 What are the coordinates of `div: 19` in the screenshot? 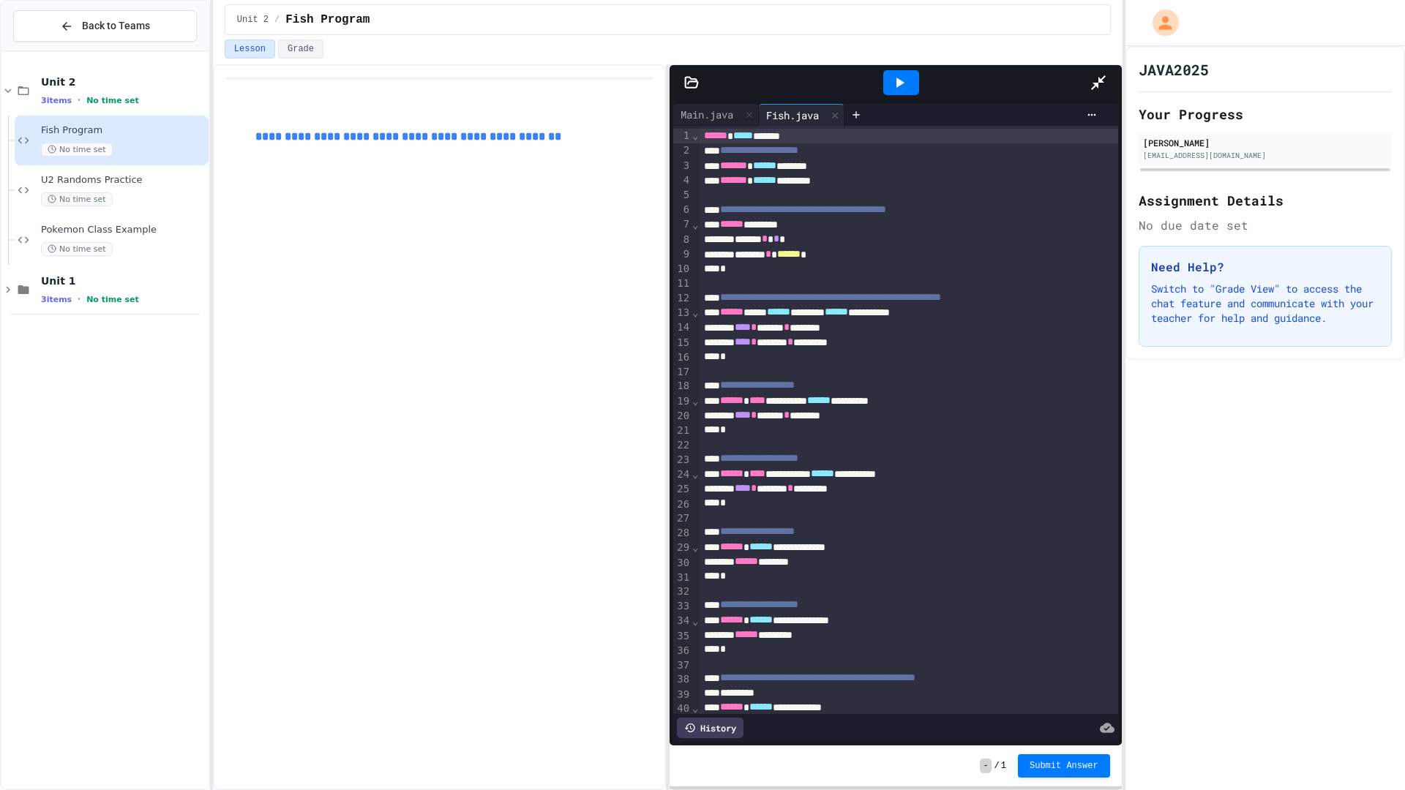 It's located at (682, 402).